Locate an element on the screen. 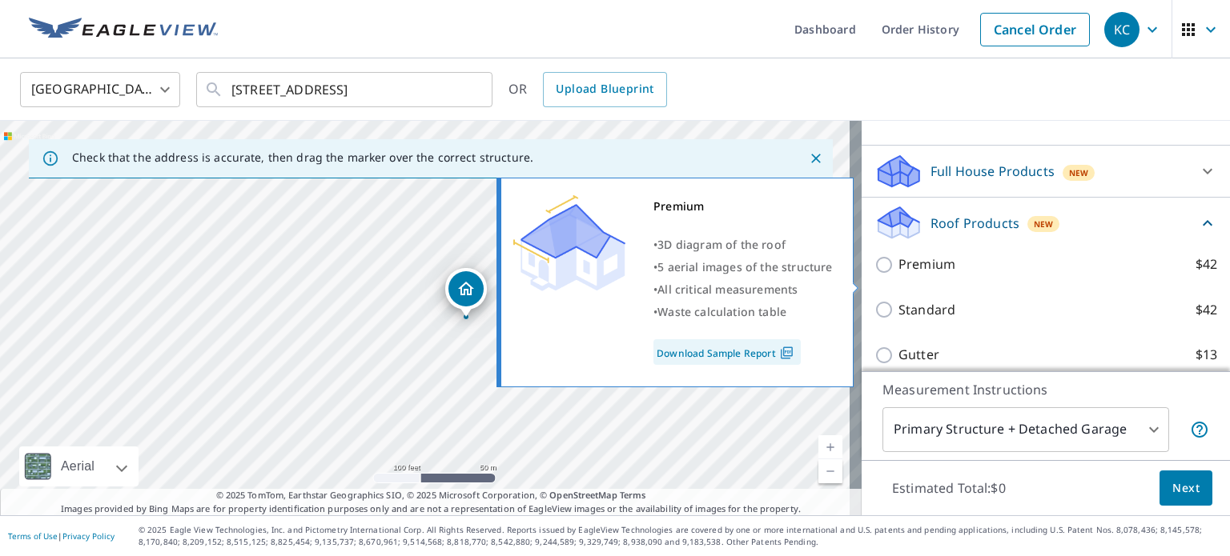 Image resolution: width=1230 pixels, height=556 pixels. span: Next is located at coordinates (1186, 488).